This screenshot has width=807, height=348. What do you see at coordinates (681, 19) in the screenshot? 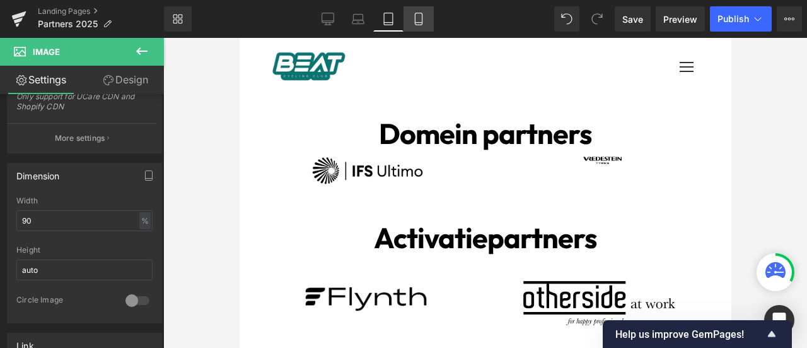
I see `span: Preview` at bounding box center [681, 19].